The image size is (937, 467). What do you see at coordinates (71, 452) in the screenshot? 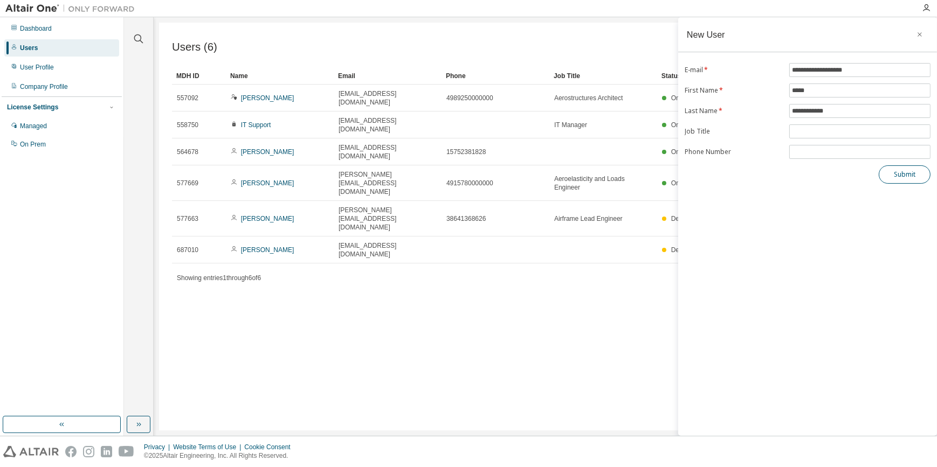
I see `img: facebook.svg` at bounding box center [71, 452].